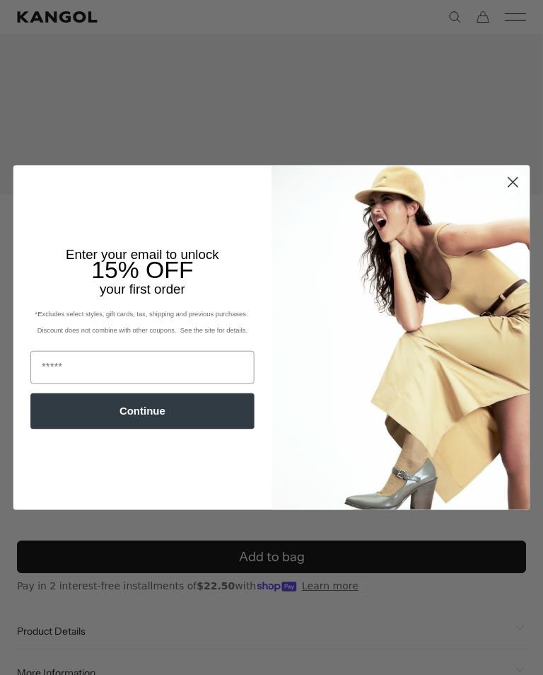 Image resolution: width=543 pixels, height=675 pixels. I want to click on button: Close dialog, so click(513, 182).